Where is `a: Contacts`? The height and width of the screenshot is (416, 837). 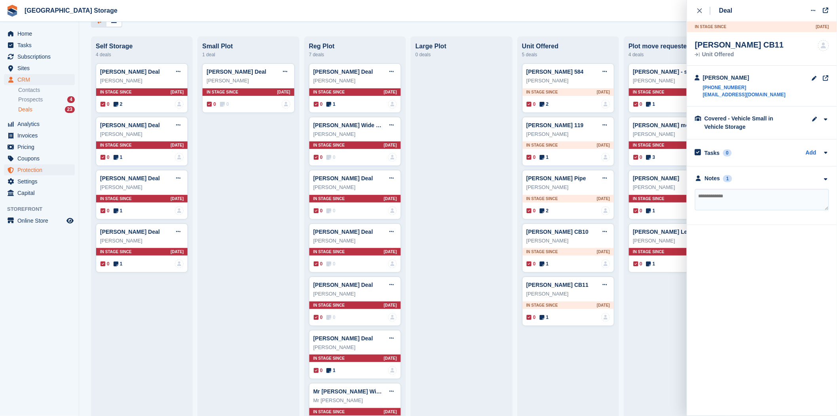
a: Contacts is located at coordinates (46, 90).